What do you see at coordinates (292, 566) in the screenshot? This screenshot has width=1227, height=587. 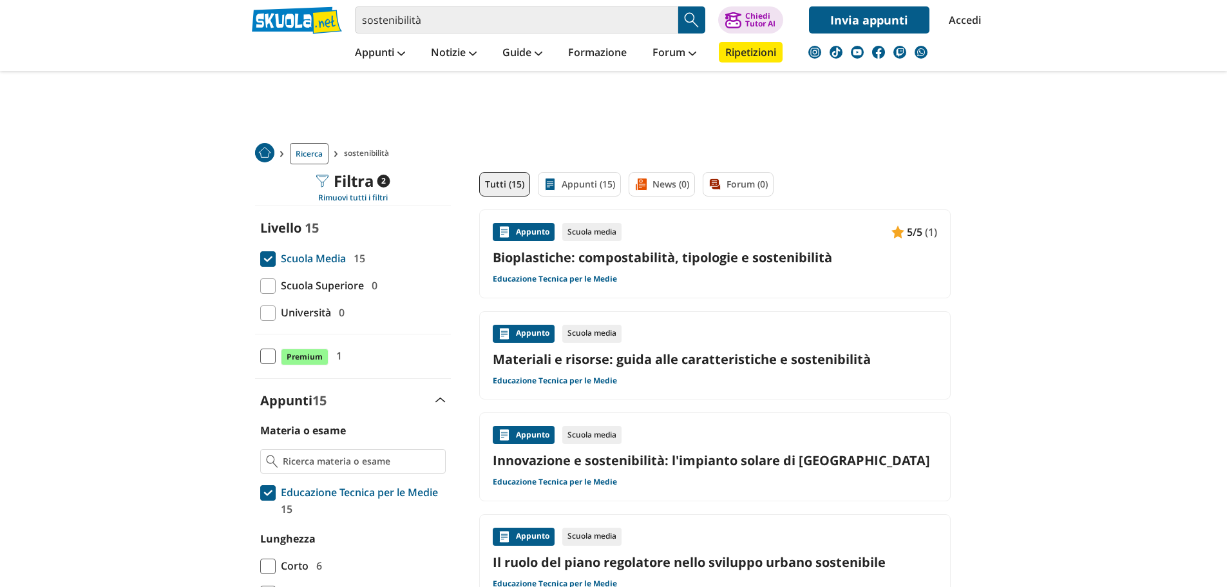 I see `span: Corto` at bounding box center [292, 566].